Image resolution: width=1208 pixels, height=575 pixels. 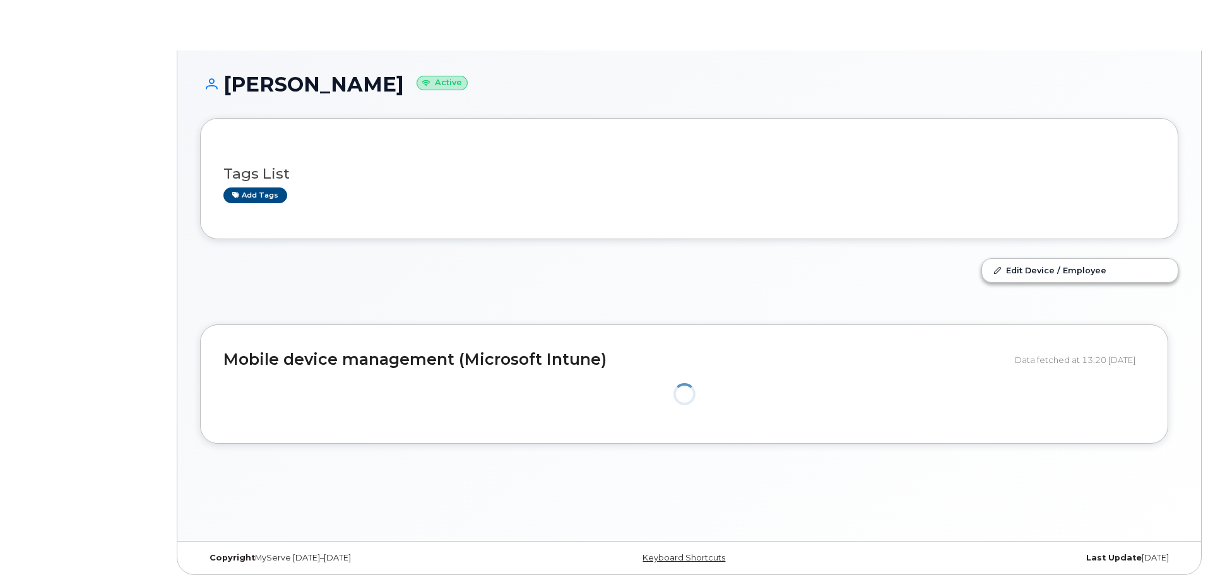 I want to click on a: Add tags, so click(x=255, y=195).